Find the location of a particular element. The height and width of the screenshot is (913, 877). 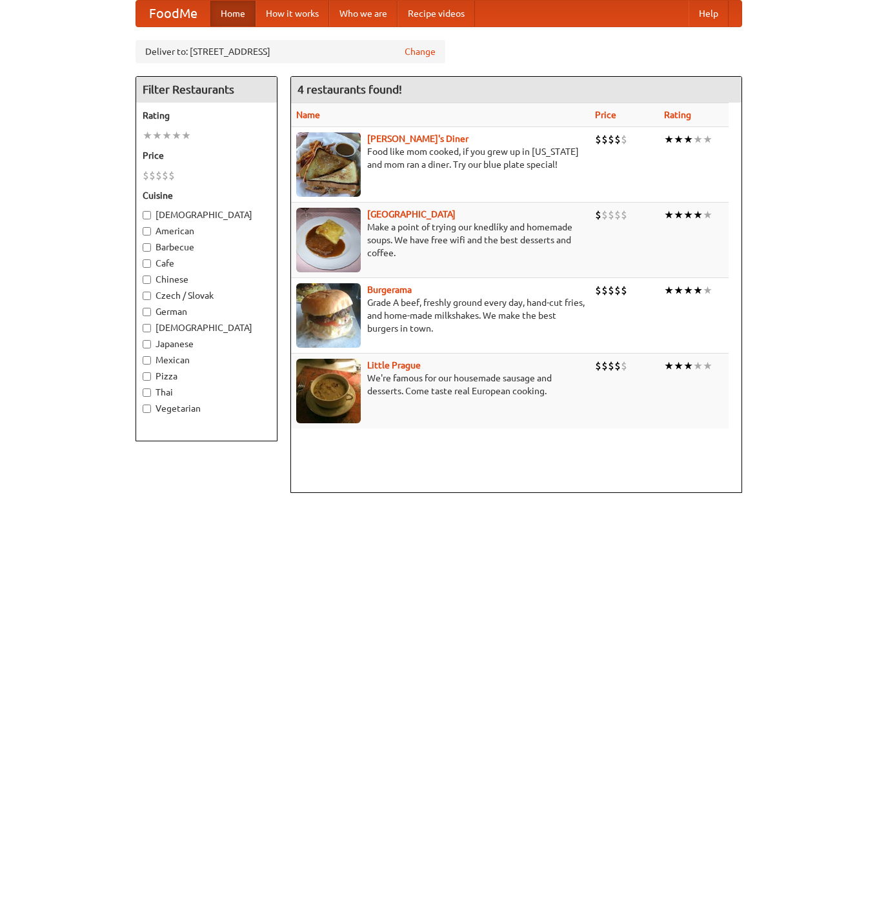

input: German is located at coordinates (146, 312).